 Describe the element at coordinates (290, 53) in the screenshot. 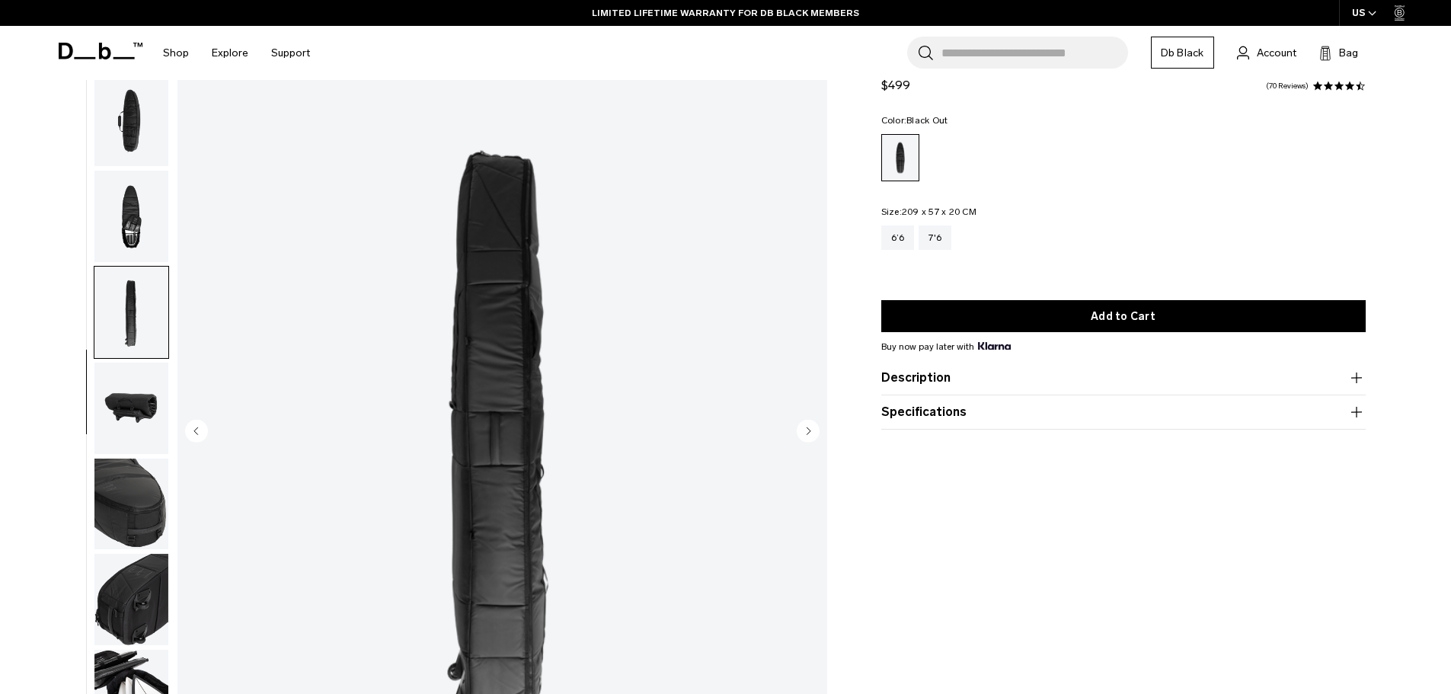

I see `a: Support` at that location.